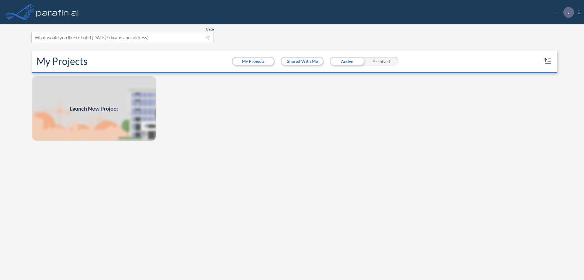 The height and width of the screenshot is (280, 584). What do you see at coordinates (94, 108) in the screenshot?
I see `img: add` at bounding box center [94, 108].